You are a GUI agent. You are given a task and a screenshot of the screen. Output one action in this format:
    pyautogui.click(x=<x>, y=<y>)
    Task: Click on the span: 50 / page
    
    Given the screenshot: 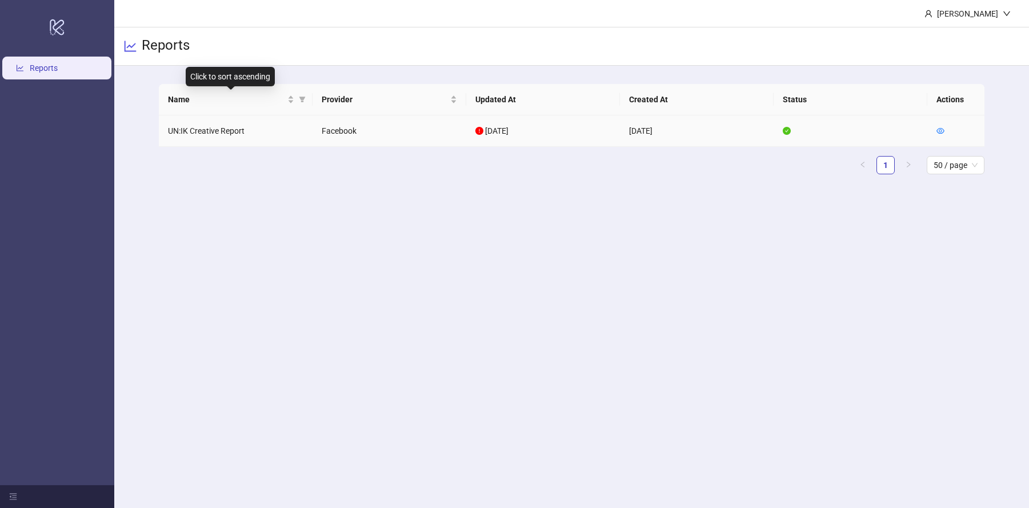 What is the action you would take?
    pyautogui.click(x=956, y=165)
    